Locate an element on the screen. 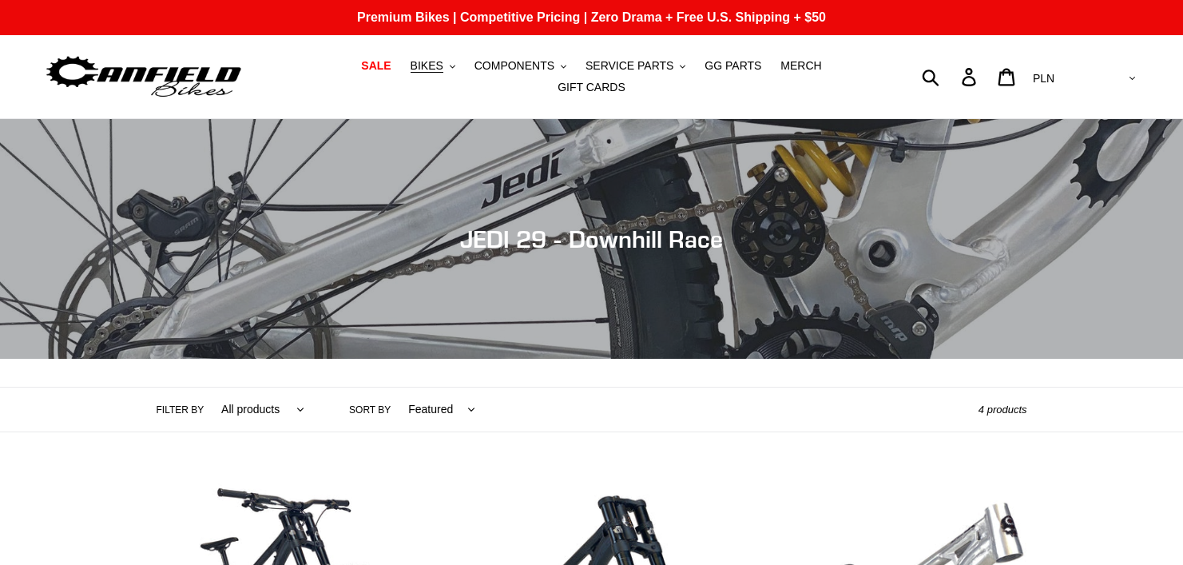  img: Canfield Bikes is located at coordinates (144, 77).